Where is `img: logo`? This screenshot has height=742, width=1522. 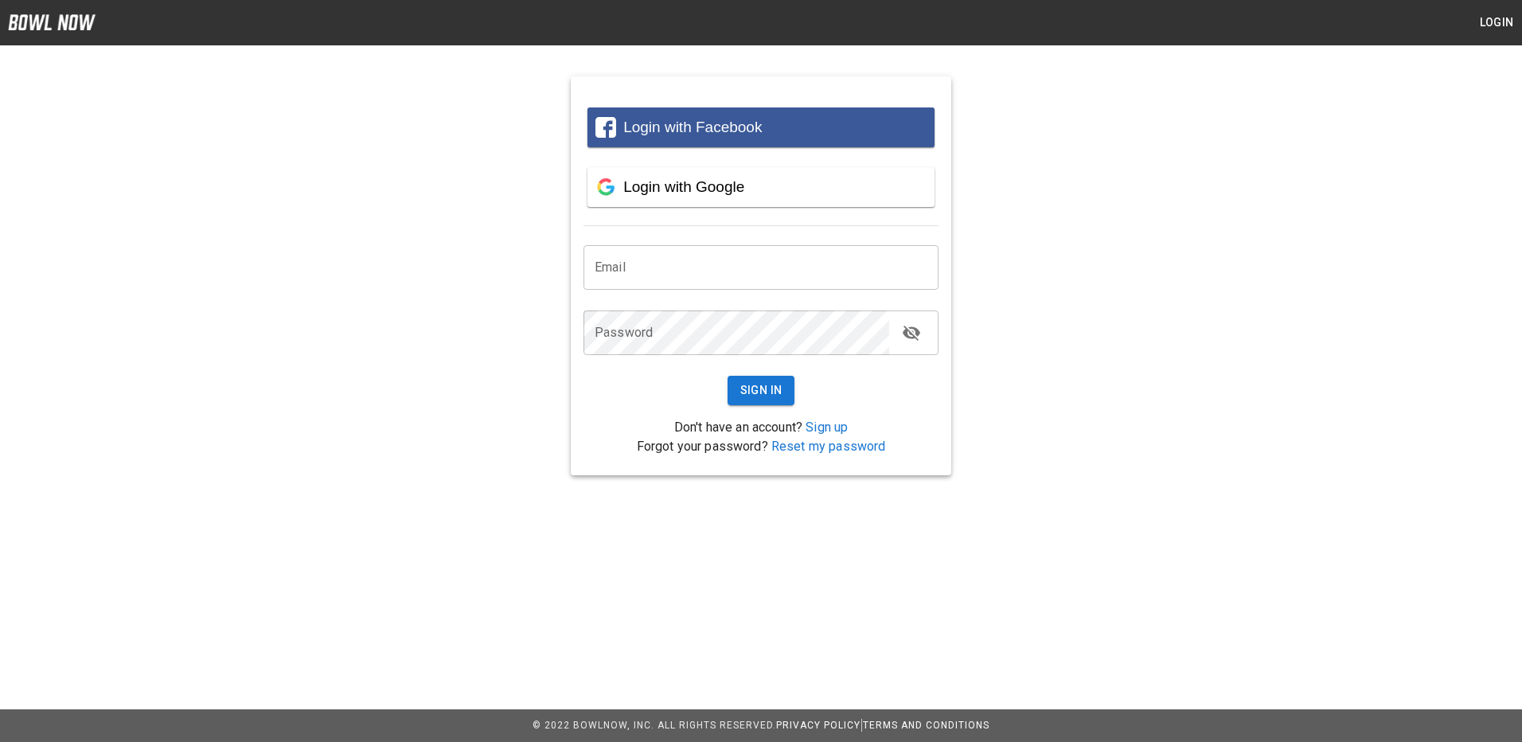
img: logo is located at coordinates (52, 22).